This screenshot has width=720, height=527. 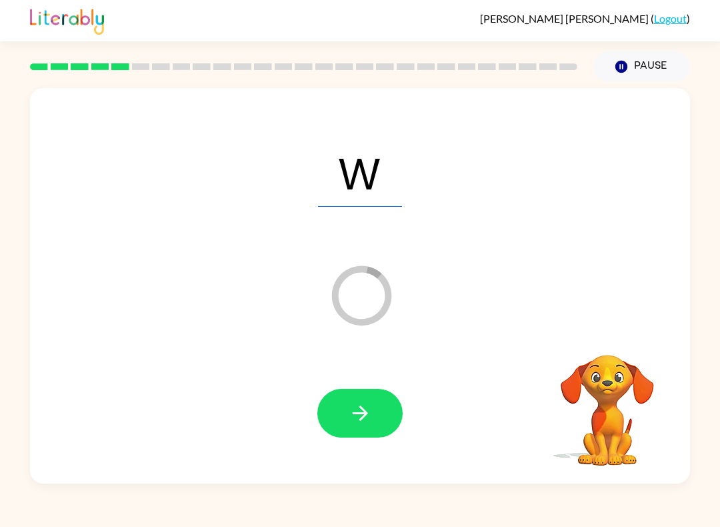 I want to click on button: Pause, so click(x=641, y=67).